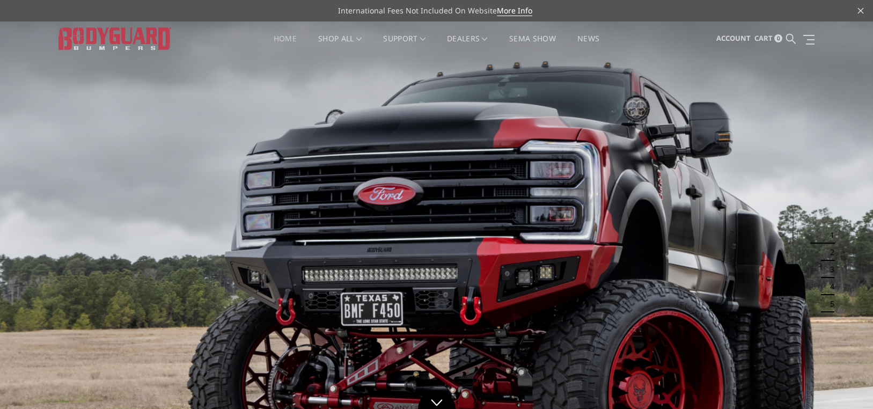  What do you see at coordinates (467, 45) in the screenshot?
I see `a: Dealers` at bounding box center [467, 45].